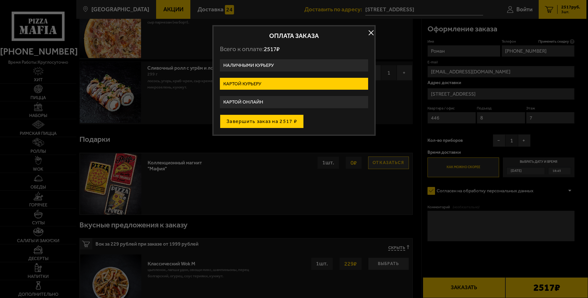 The width and height of the screenshot is (588, 298). Describe the element at coordinates (262, 122) in the screenshot. I see `button: Завершить заказ на 2517 ₽` at that location.